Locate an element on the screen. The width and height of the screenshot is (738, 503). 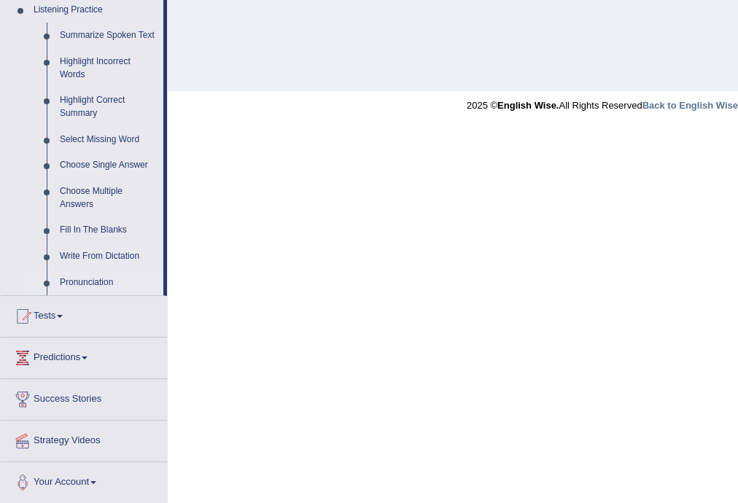
a: Your Account is located at coordinates (84, 480).